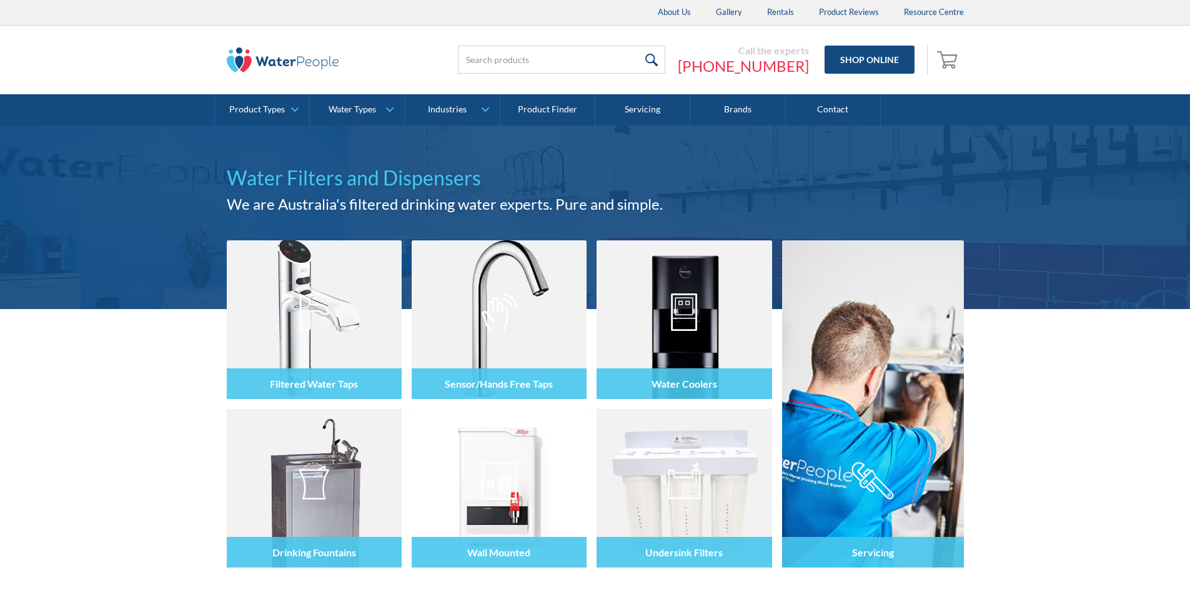 Image resolution: width=1190 pixels, height=590 pixels. I want to click on div: Industries, so click(447, 109).